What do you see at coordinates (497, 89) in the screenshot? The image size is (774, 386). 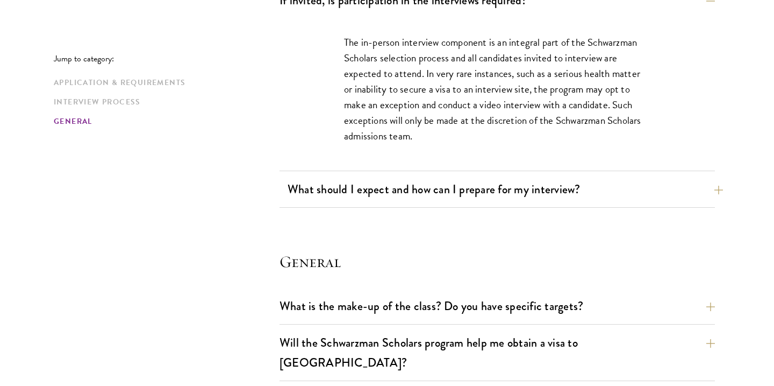 I see `p: The in-person interview component is an integral part of the Schwarzman Scholars selection proces...` at bounding box center [497, 89].